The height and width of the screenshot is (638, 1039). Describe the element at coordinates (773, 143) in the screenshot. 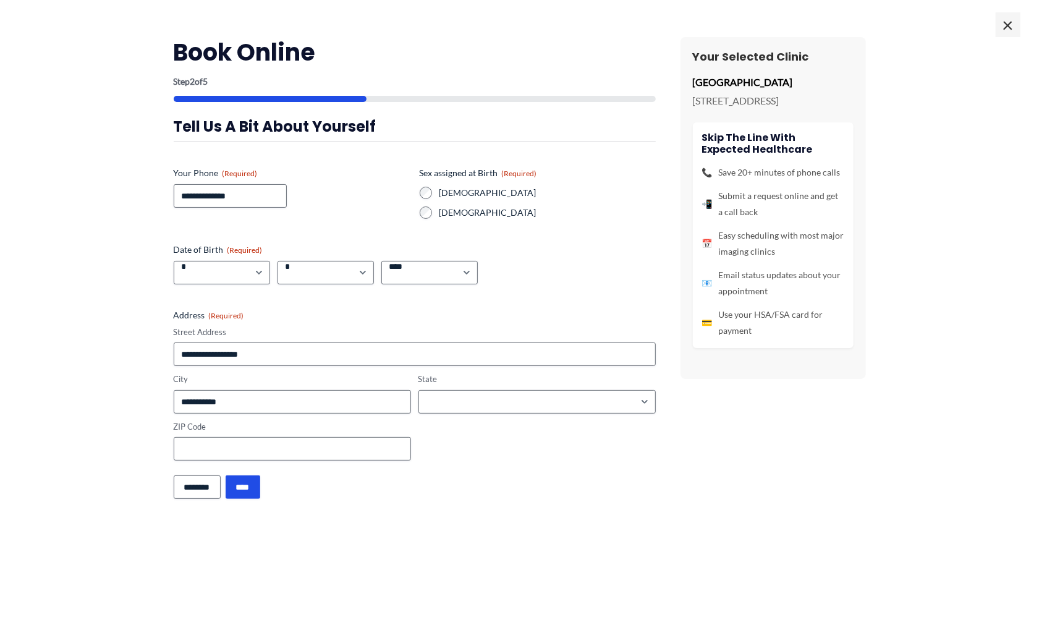

I see `h4: Skip the line with Expected Healthcare` at that location.